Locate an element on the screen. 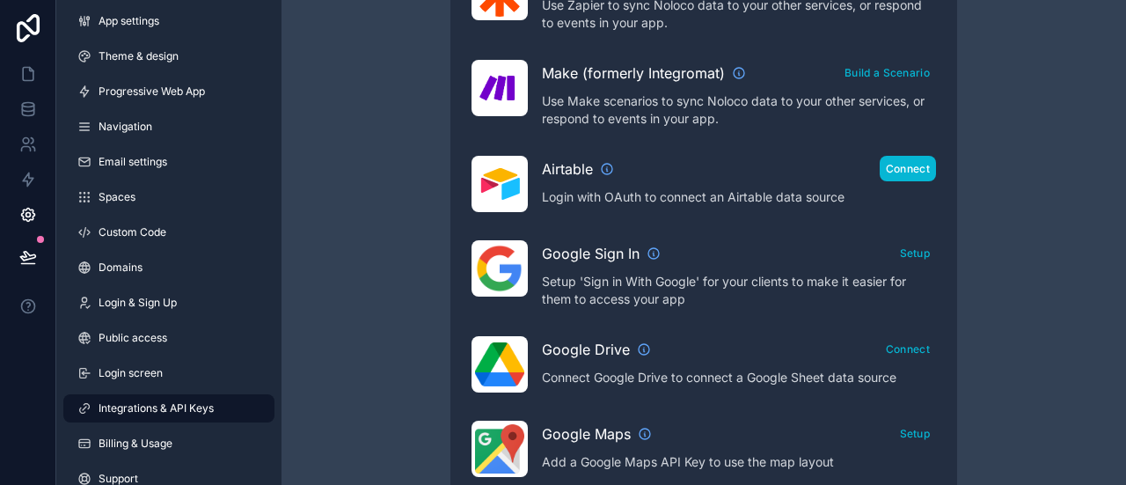 Image resolution: width=1126 pixels, height=485 pixels. span: Google Maps is located at coordinates (586, 434).